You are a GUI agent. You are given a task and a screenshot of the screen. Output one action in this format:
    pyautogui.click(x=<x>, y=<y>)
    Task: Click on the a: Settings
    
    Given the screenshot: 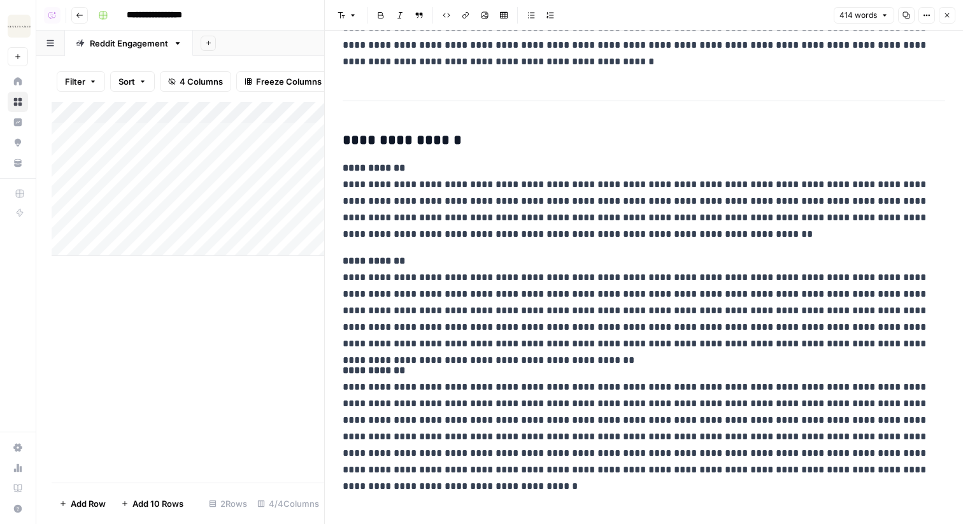 What is the action you would take?
    pyautogui.click(x=18, y=448)
    